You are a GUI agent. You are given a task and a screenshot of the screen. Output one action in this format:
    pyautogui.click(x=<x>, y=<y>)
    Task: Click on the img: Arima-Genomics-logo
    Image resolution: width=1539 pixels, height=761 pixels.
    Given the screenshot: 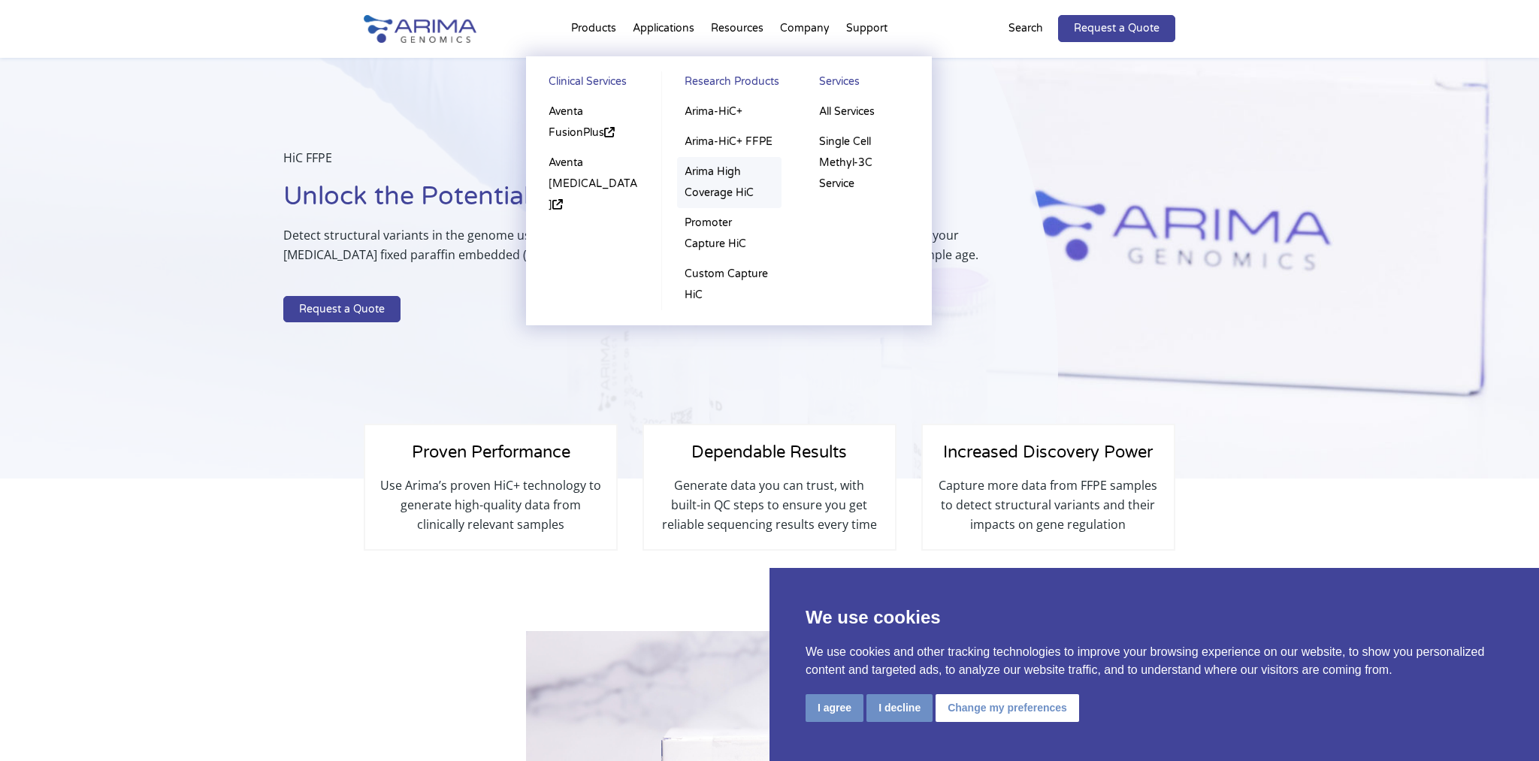 What is the action you would take?
    pyautogui.click(x=420, y=29)
    